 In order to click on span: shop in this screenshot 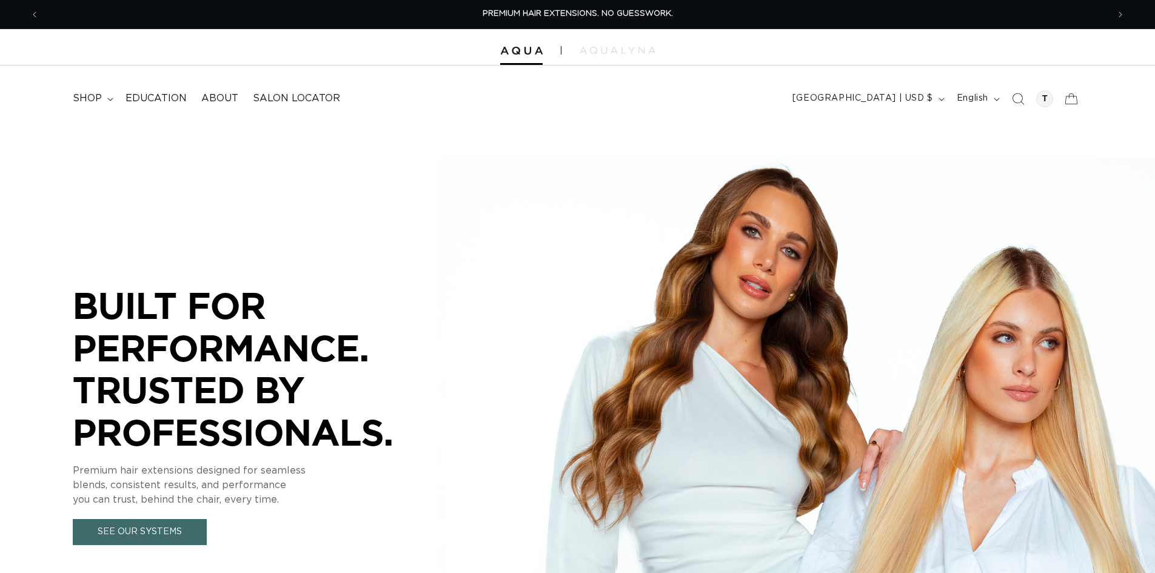, I will do `click(87, 98)`.